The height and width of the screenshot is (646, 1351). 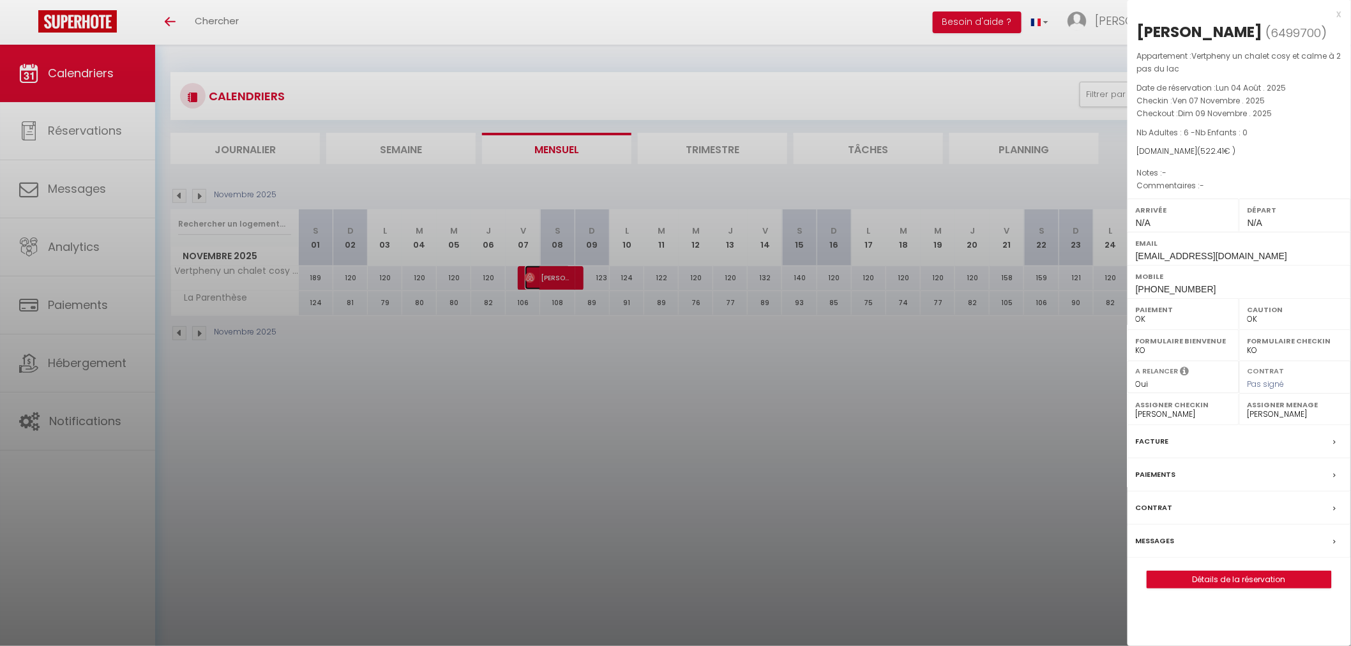 What do you see at coordinates (1239, 101) in the screenshot?
I see `p: Checkin :` at bounding box center [1239, 101].